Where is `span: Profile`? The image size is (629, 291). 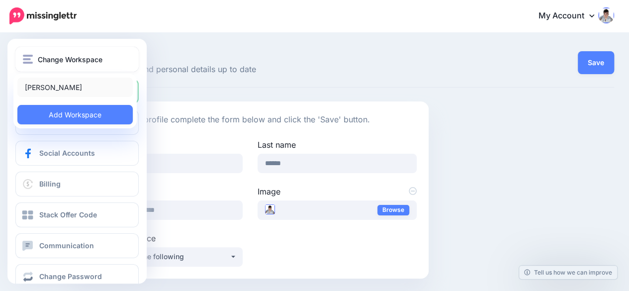
span: Profile is located at coordinates (250, 53).